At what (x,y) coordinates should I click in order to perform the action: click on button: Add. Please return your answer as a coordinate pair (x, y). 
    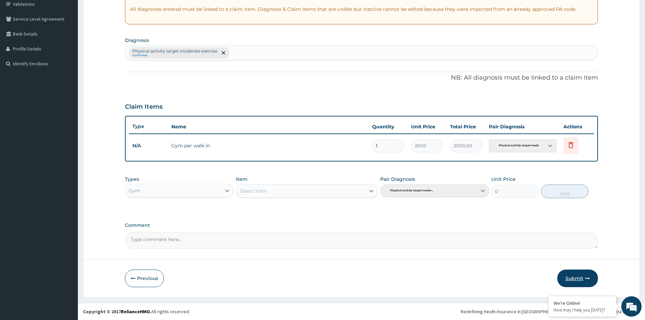
    Looking at the image, I should click on (565, 191).